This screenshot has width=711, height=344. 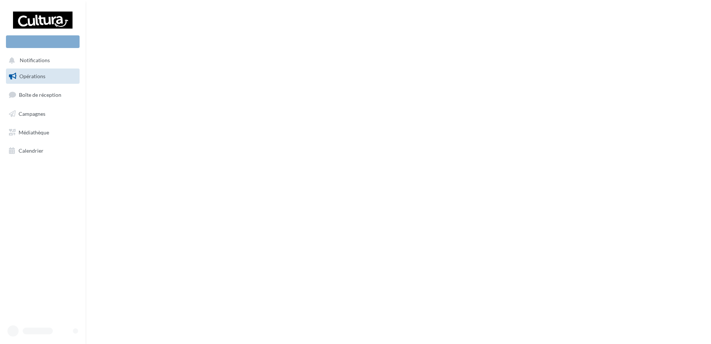 I want to click on a: Médiathèque, so click(x=43, y=132).